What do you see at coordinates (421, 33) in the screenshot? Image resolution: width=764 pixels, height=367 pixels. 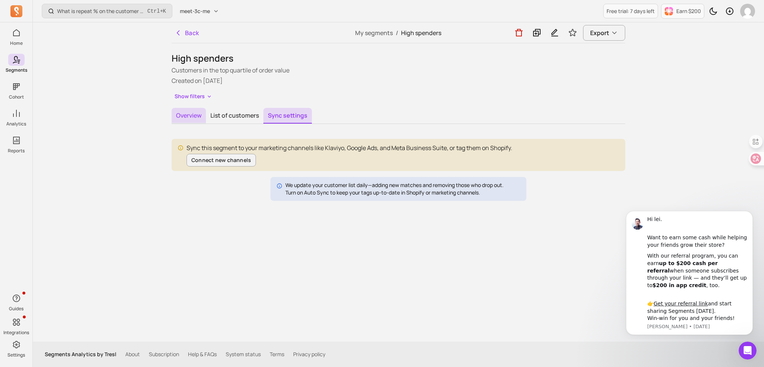 I see `span: High spenders` at bounding box center [421, 33].